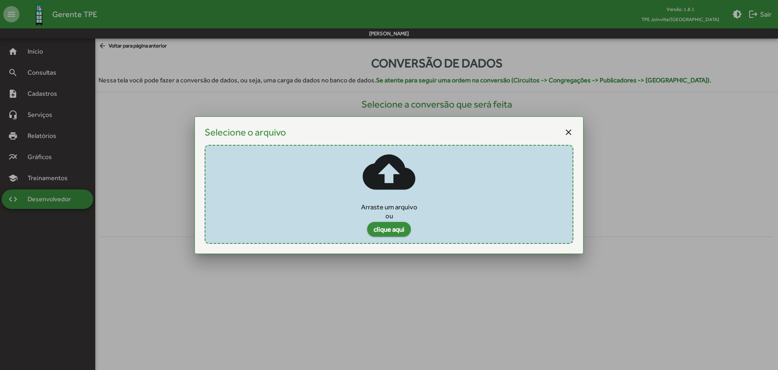  Describe the element at coordinates (389, 215) in the screenshot. I see `div: ou` at that location.